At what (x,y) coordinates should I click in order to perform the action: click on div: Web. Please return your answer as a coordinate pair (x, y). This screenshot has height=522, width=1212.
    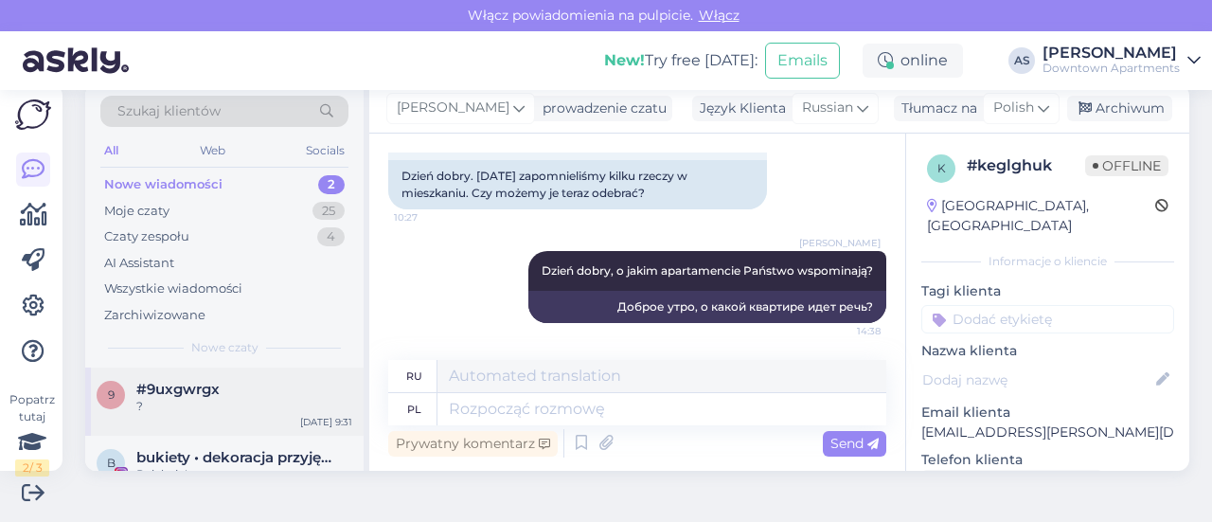
    Looking at the image, I should click on (212, 151).